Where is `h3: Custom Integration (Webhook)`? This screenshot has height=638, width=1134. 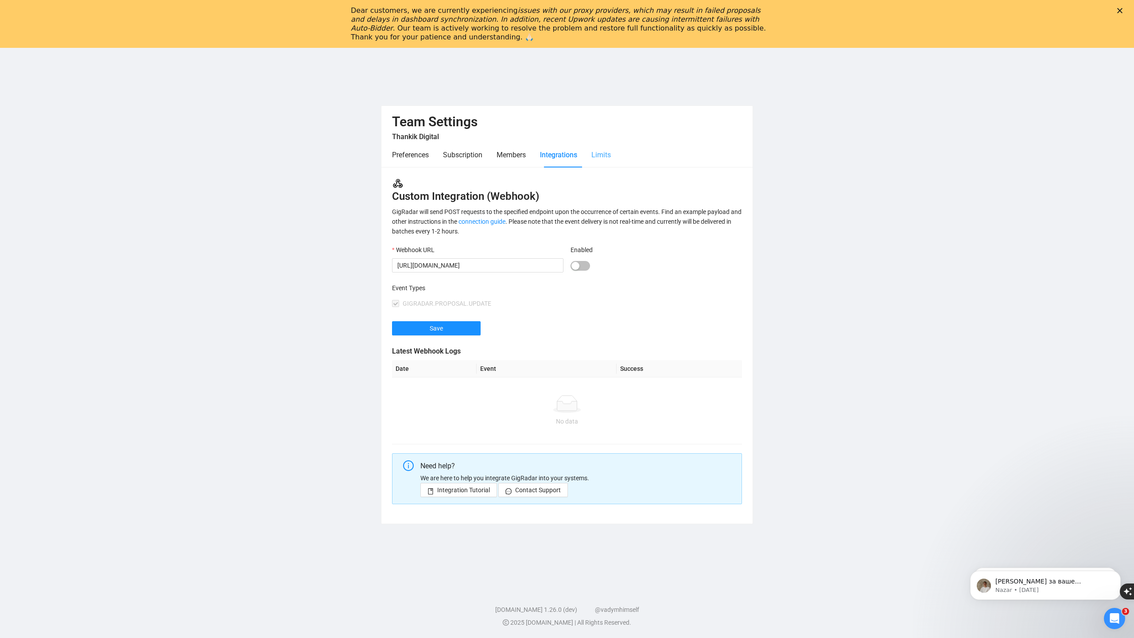 h3: Custom Integration (Webhook) is located at coordinates (567, 191).